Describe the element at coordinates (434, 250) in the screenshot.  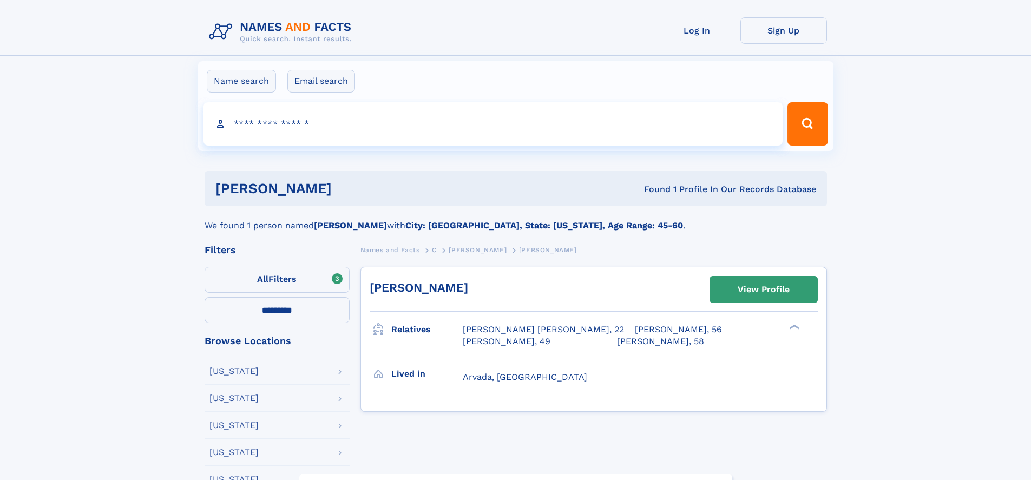
I see `span: C` at that location.